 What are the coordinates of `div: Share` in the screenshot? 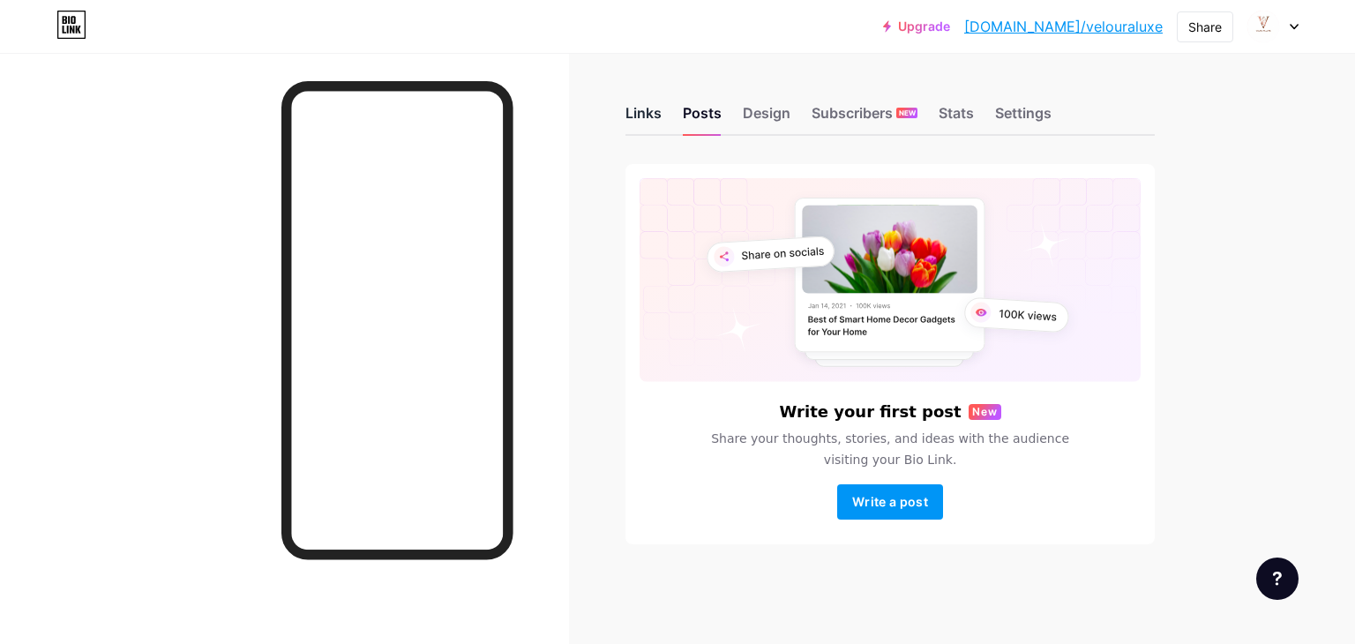 It's located at (1205, 26).